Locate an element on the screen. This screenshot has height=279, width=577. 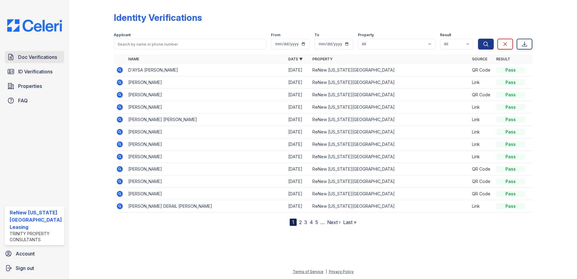
label: From is located at coordinates (275, 35).